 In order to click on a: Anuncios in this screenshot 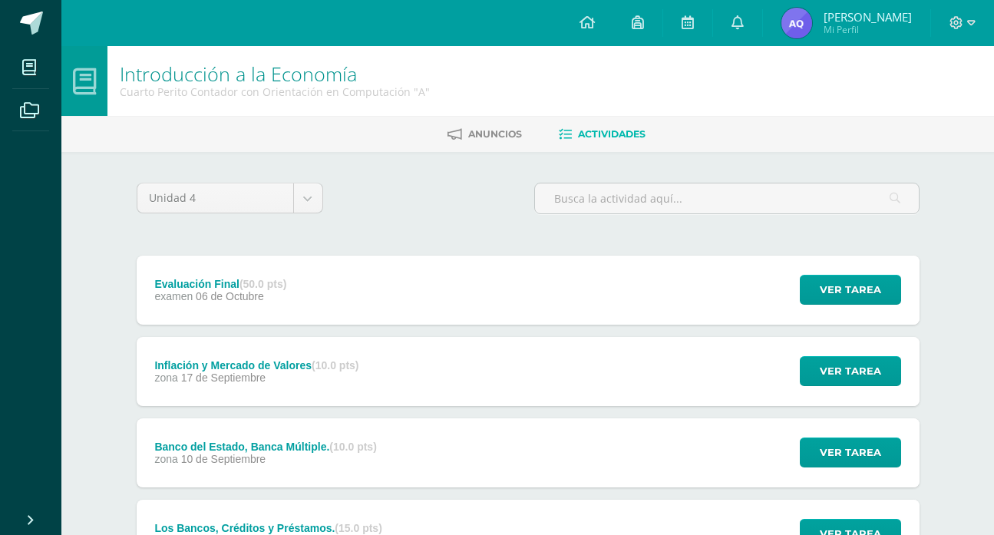, I will do `click(484, 134)`.